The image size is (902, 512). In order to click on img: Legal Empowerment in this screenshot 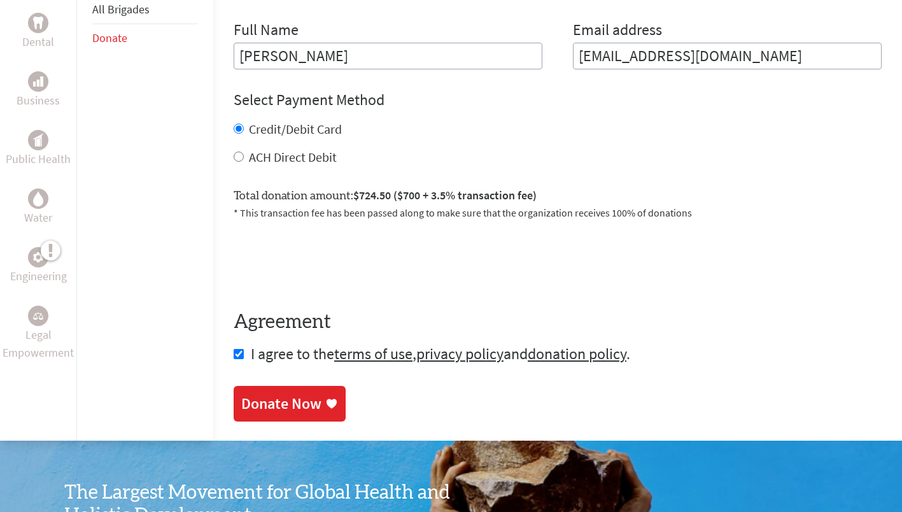, I will do `click(38, 316)`.